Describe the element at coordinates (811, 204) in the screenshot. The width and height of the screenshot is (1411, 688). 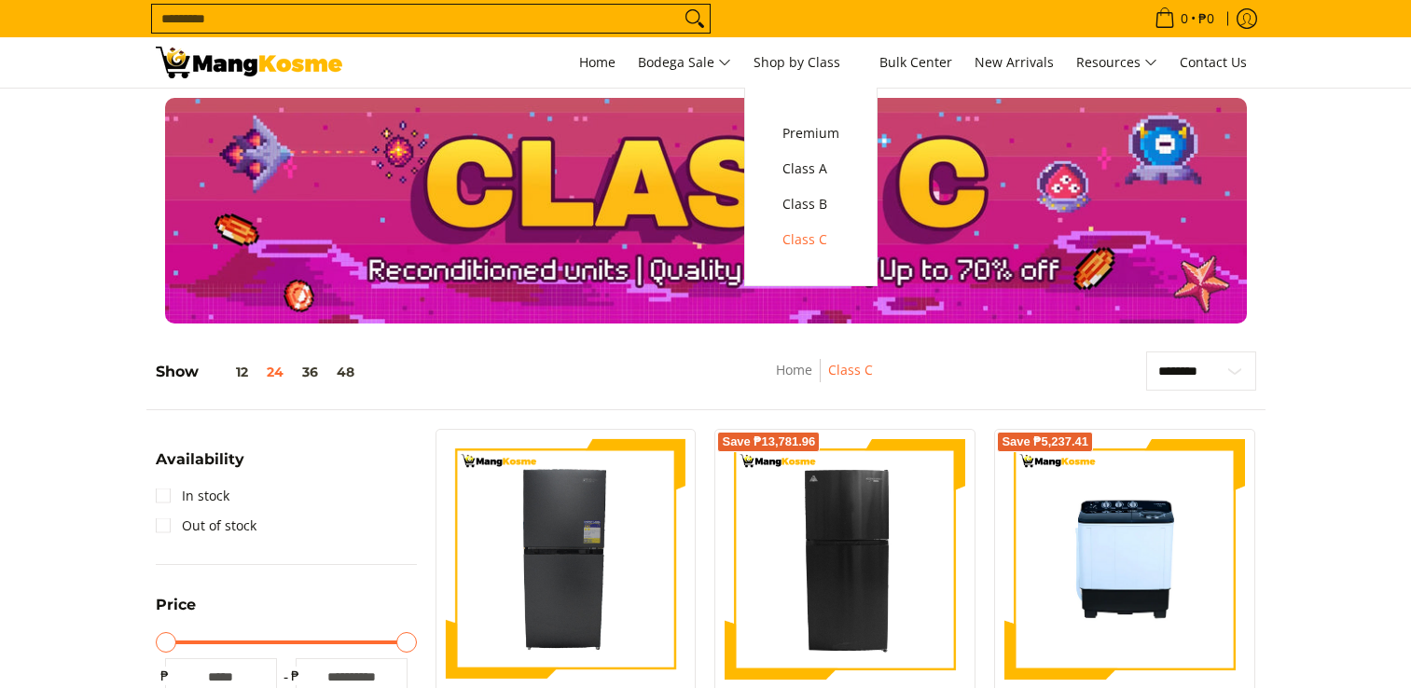
I see `span: Class B` at that location.